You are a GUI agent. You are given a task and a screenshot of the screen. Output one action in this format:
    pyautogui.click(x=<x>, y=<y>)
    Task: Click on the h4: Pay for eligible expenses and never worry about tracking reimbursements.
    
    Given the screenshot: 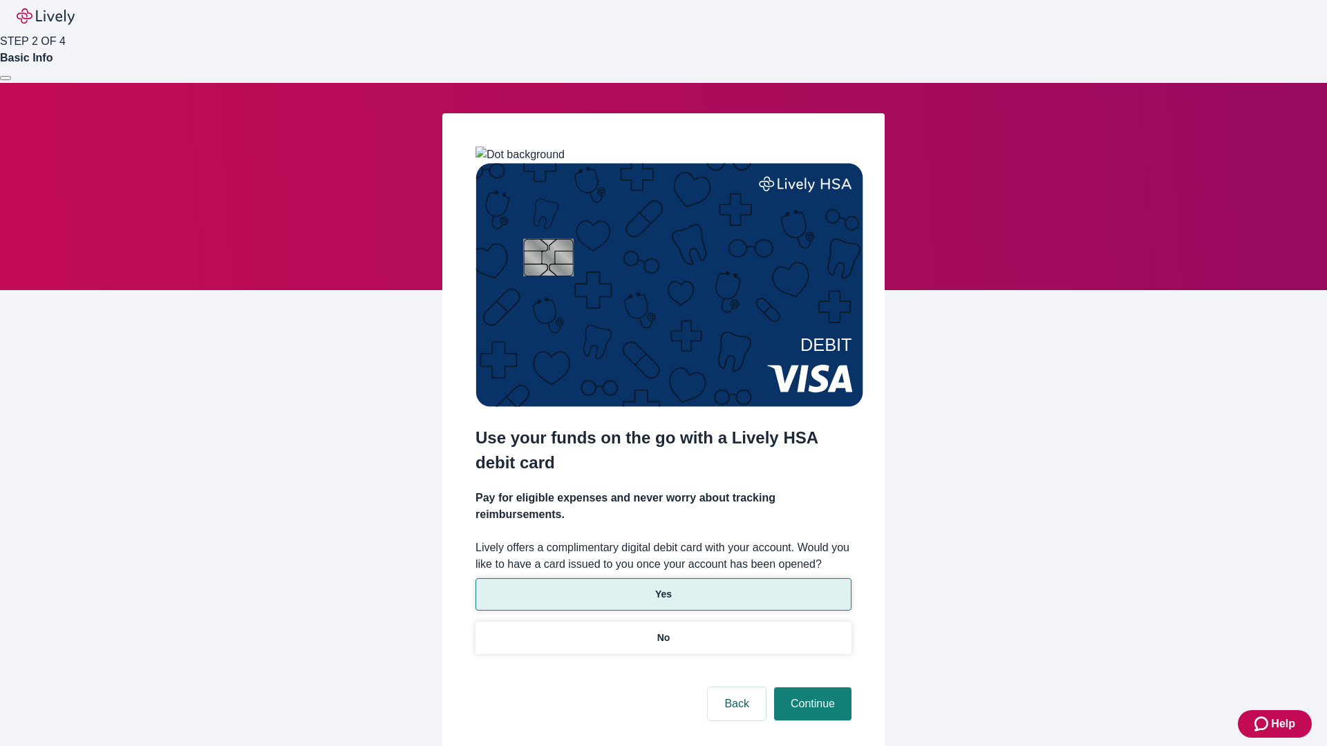 What is the action you would take?
    pyautogui.click(x=663, y=506)
    